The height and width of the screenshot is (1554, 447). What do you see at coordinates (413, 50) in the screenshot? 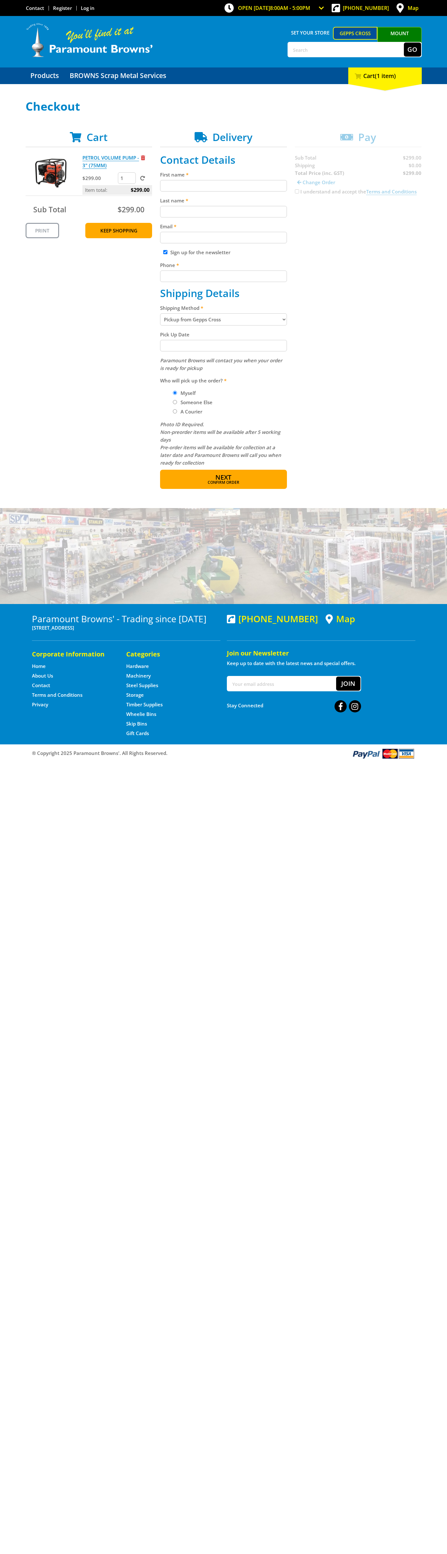
I see `button: Go` at bounding box center [413, 50].